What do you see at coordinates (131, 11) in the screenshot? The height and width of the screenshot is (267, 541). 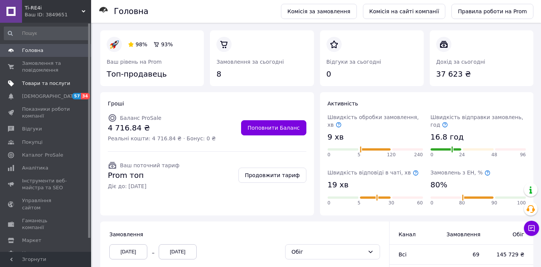 I see `h1: Головна` at bounding box center [131, 11].